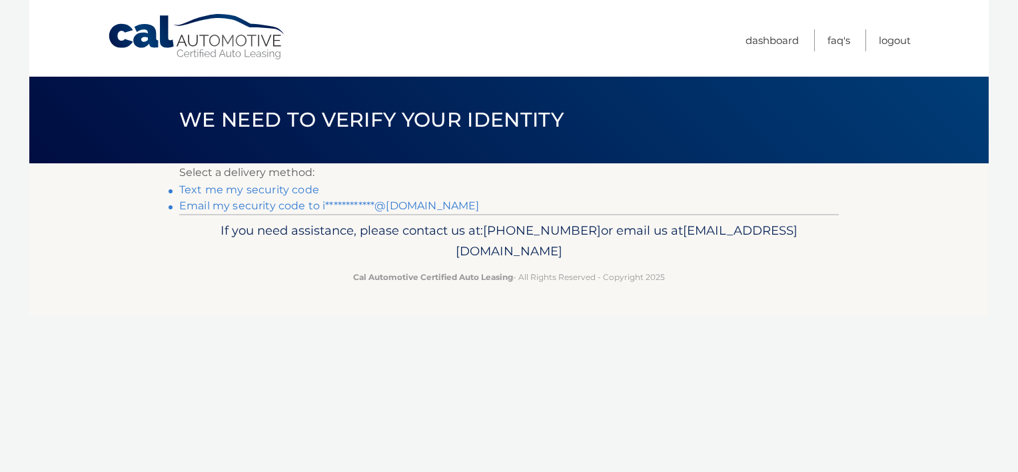 The image size is (1018, 472). What do you see at coordinates (371, 119) in the screenshot?
I see `span: We need to verify your identity` at bounding box center [371, 119].